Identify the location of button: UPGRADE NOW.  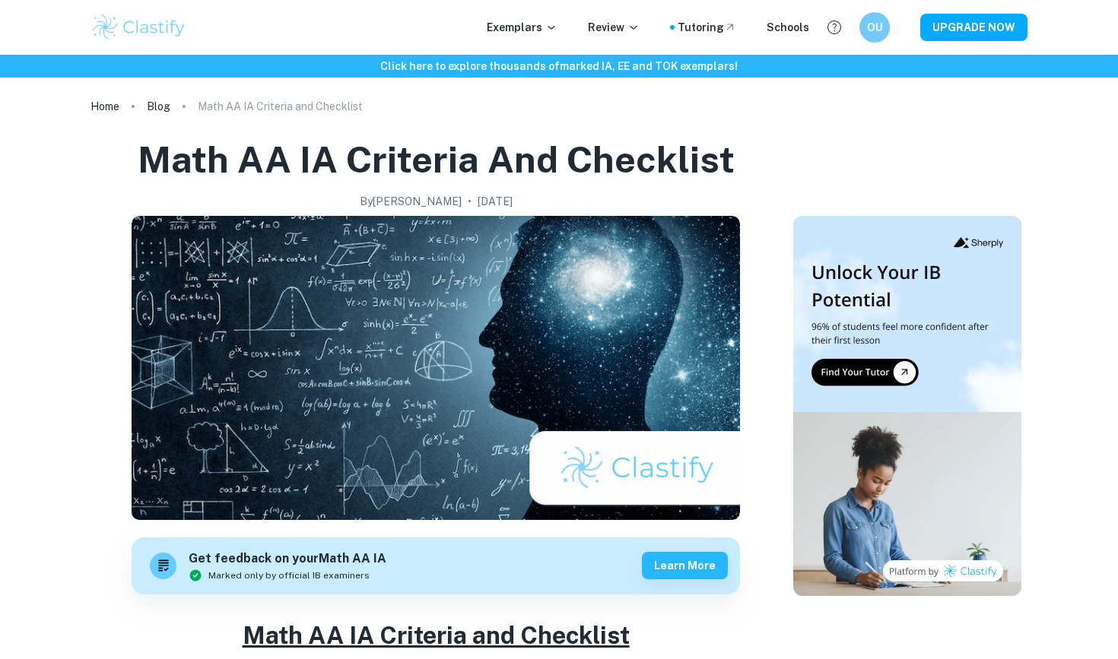
(974, 27).